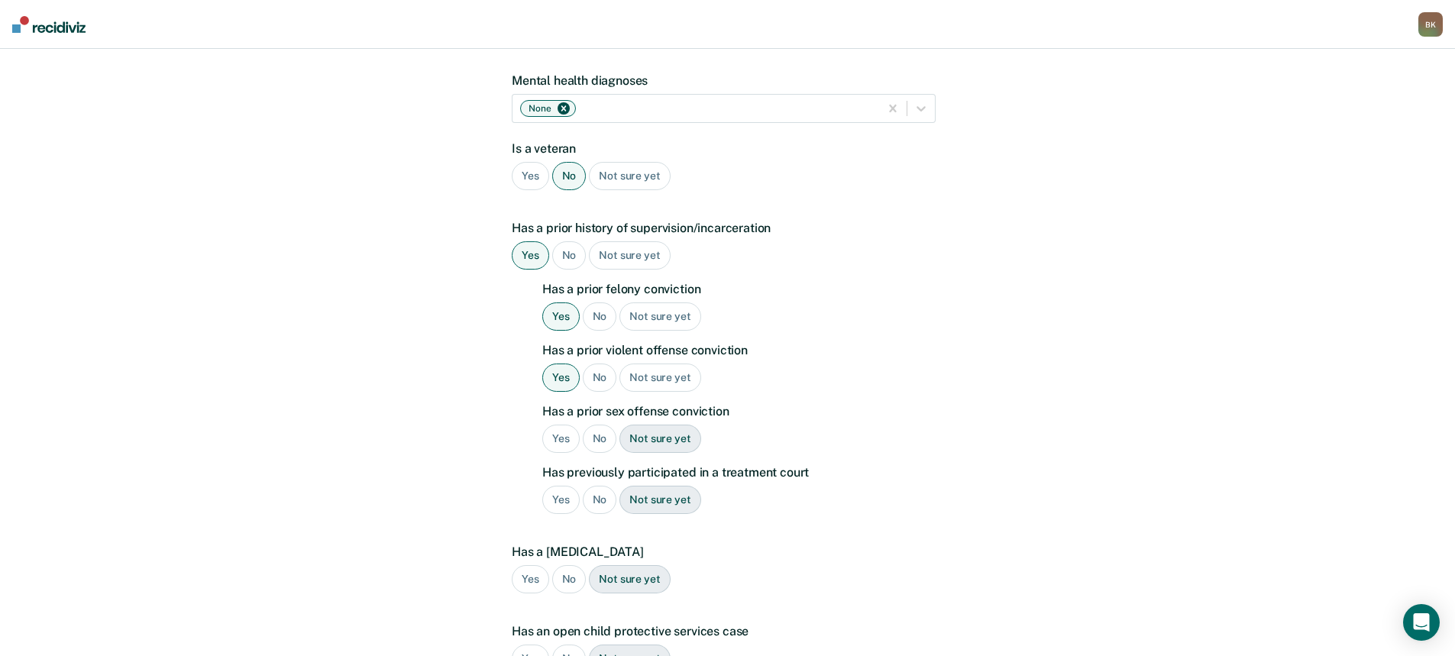 The width and height of the screenshot is (1455, 656). Describe the element at coordinates (1421, 622) in the screenshot. I see `div: Open Intercom Messenger` at that location.